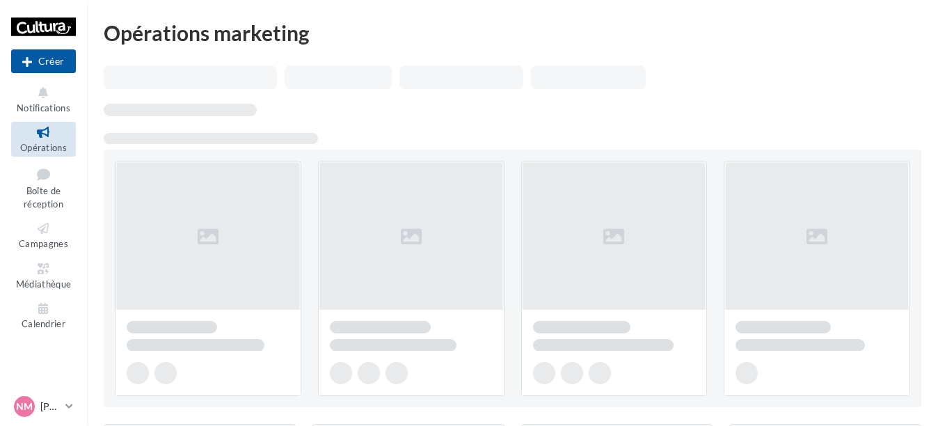 The image size is (938, 426). I want to click on span: Opérations, so click(43, 148).